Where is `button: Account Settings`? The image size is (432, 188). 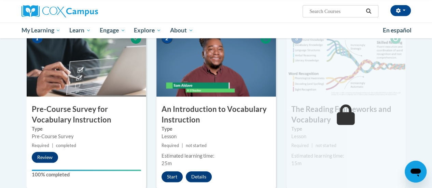
button: Account Settings is located at coordinates (401, 11).